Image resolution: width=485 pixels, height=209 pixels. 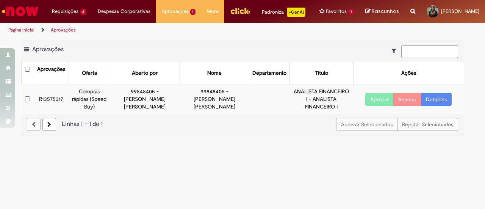 I want to click on i: Mostrar filtros para: Suas Solicitações, so click(x=396, y=51).